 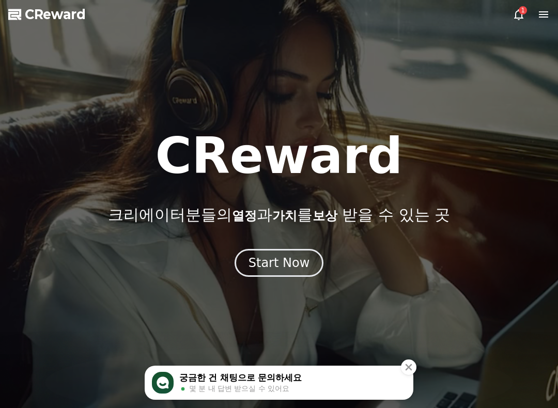 What do you see at coordinates (244, 216) in the screenshot?
I see `span: 열정` at bounding box center [244, 216].